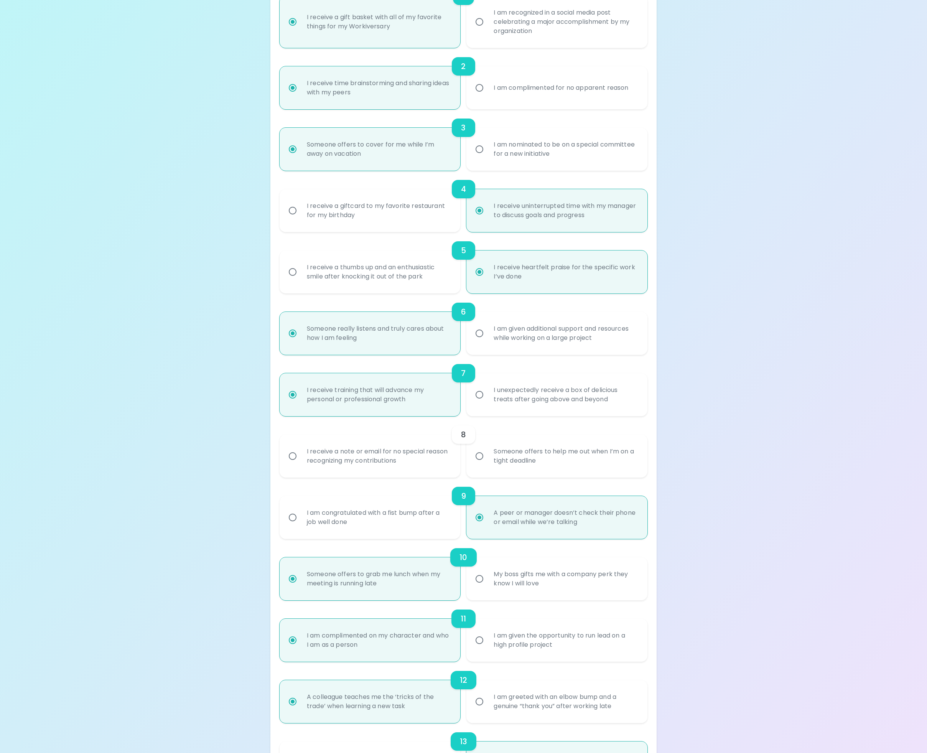  Describe the element at coordinates (463, 128) in the screenshot. I see `h6: 3` at that location.